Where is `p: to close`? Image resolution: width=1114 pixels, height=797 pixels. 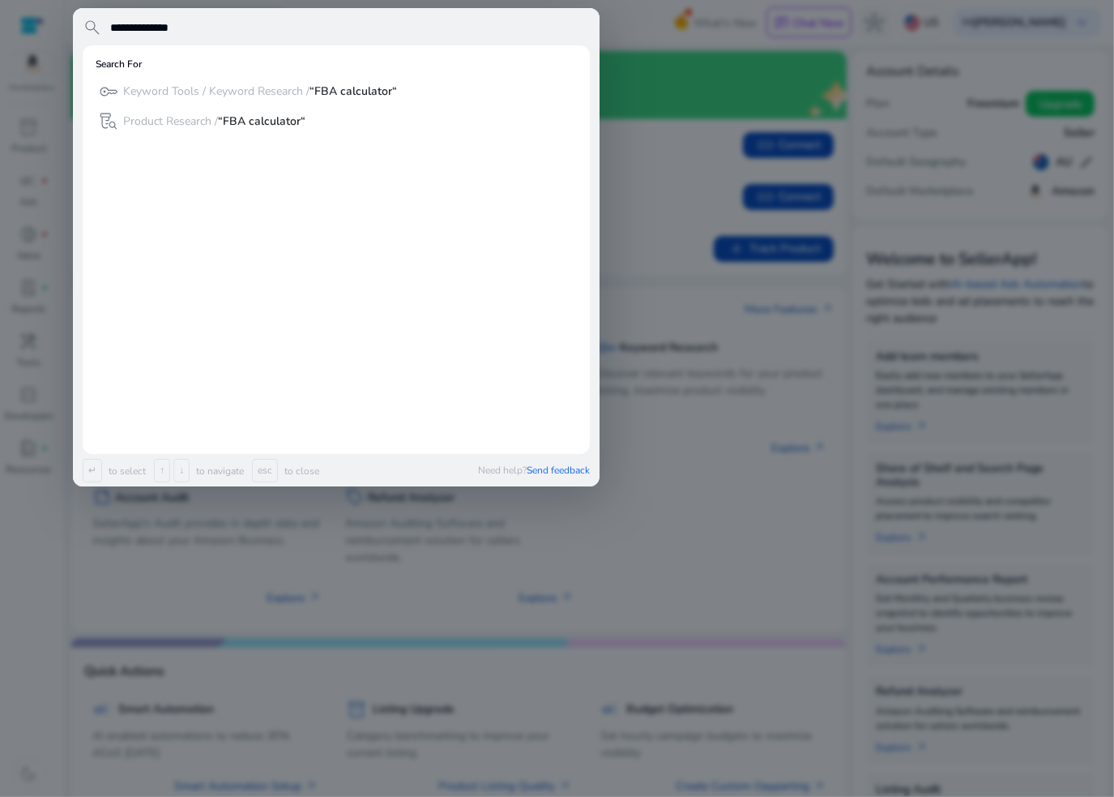
p: to close is located at coordinates (300, 471).